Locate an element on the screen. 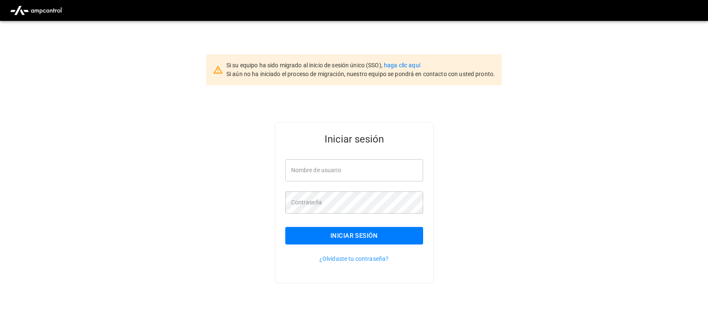 The width and height of the screenshot is (708, 326). span: Si aún no ha iniciado el proceso de migración, nuestro equipo se pondrá en contacto con usted pro... is located at coordinates (360, 74).